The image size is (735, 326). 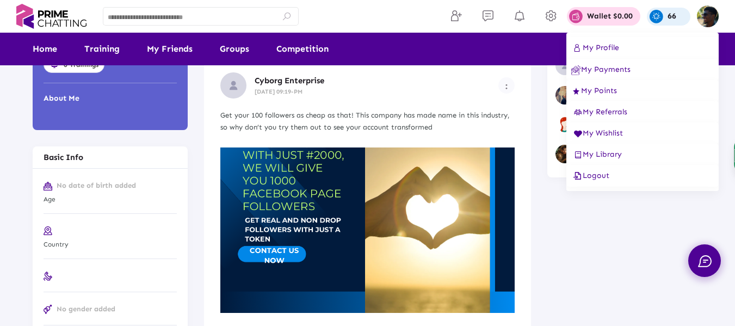 What do you see at coordinates (594, 90) in the screenshot?
I see `span: My Points` at bounding box center [594, 90].